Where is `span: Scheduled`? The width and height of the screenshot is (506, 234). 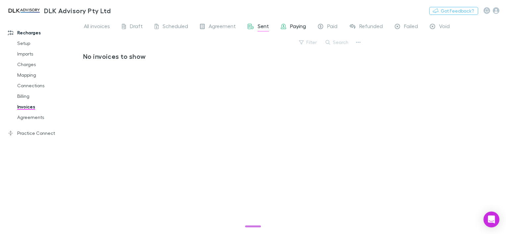
span: Scheduled is located at coordinates (175, 27).